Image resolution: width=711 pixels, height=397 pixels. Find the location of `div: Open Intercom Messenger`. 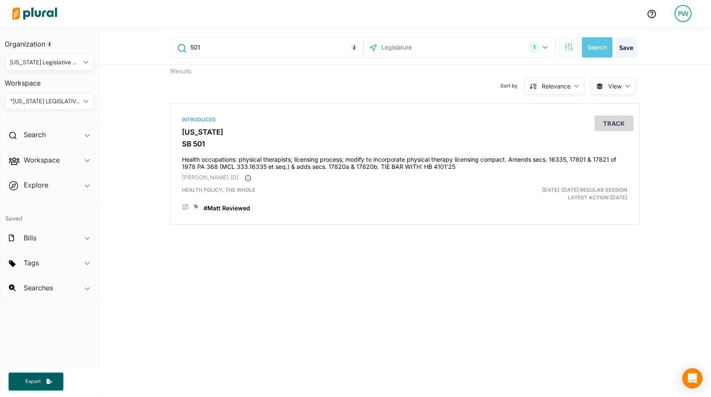

div: Open Intercom Messenger is located at coordinates (692, 378).